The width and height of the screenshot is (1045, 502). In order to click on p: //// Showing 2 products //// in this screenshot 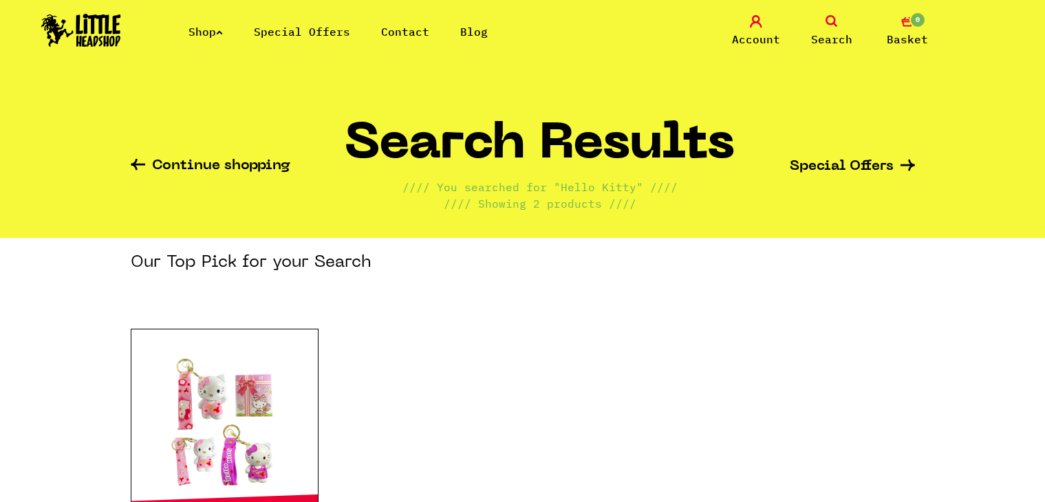, I will do `click(540, 204)`.